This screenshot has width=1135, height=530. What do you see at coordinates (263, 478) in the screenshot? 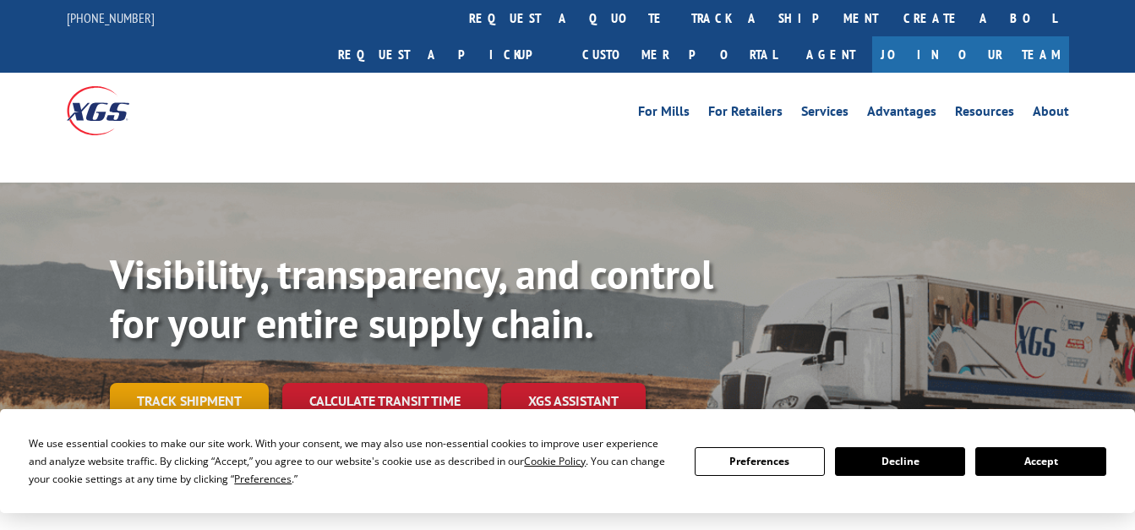
I see `span: Preferences` at bounding box center [263, 478].